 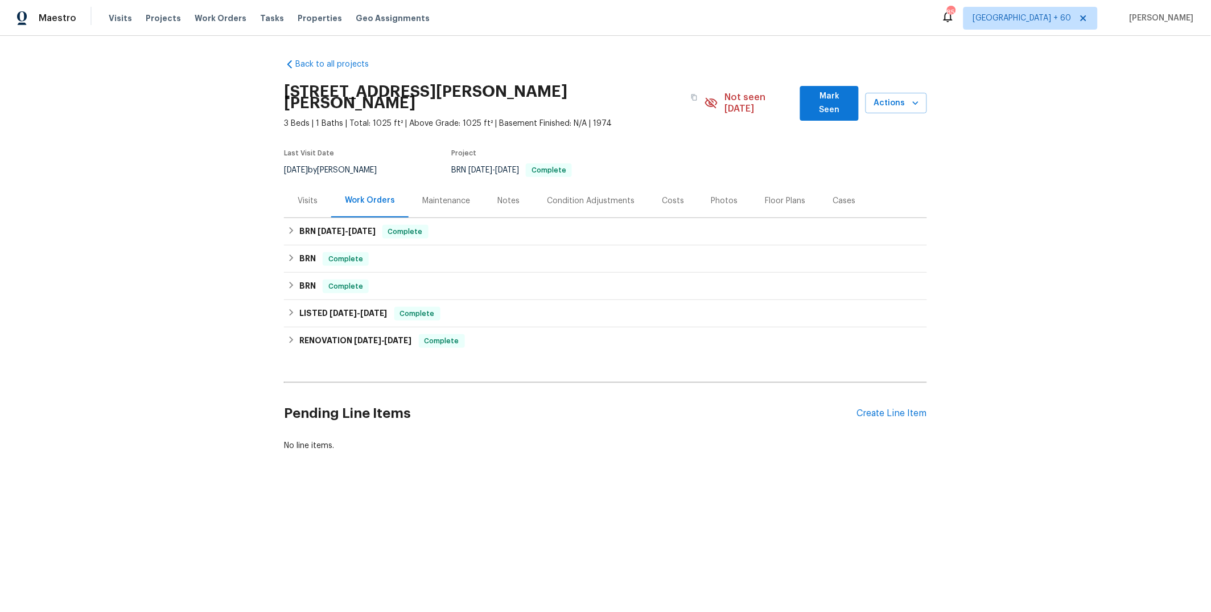 What do you see at coordinates (320, 18) in the screenshot?
I see `span: Properties` at bounding box center [320, 18].